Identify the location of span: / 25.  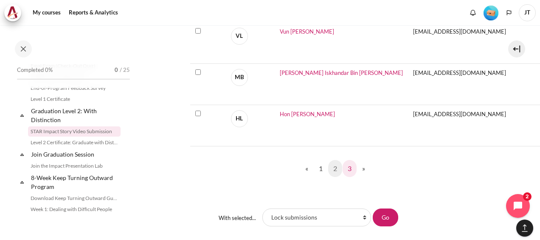
(125, 70).